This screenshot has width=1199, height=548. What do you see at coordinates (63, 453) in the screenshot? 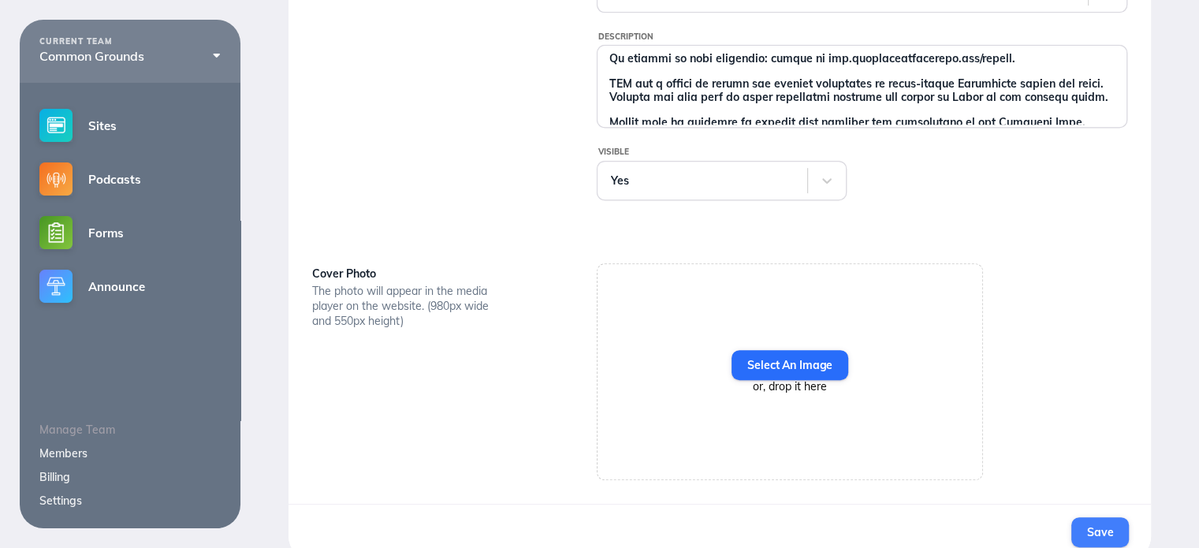
I see `a: Members` at bounding box center [63, 453].